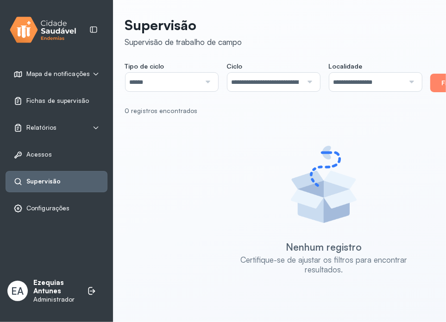 The image size is (446, 322). What do you see at coordinates (48, 208) in the screenshot?
I see `span: Configurações` at bounding box center [48, 208].